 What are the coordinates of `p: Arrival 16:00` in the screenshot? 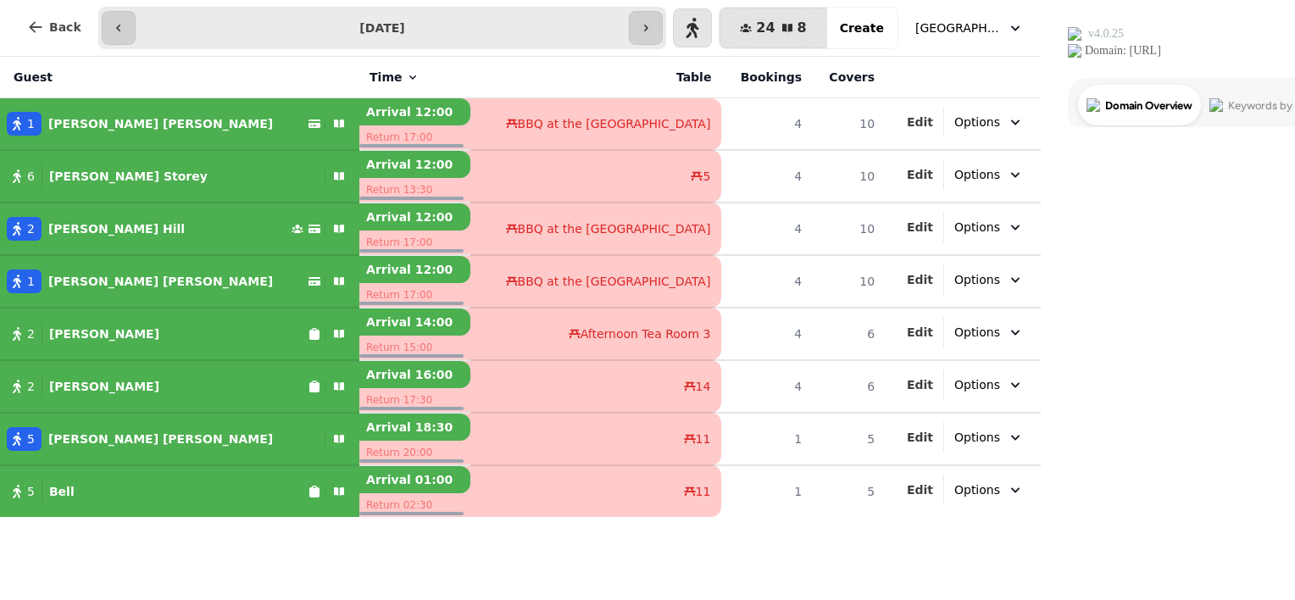 It's located at (414, 375).